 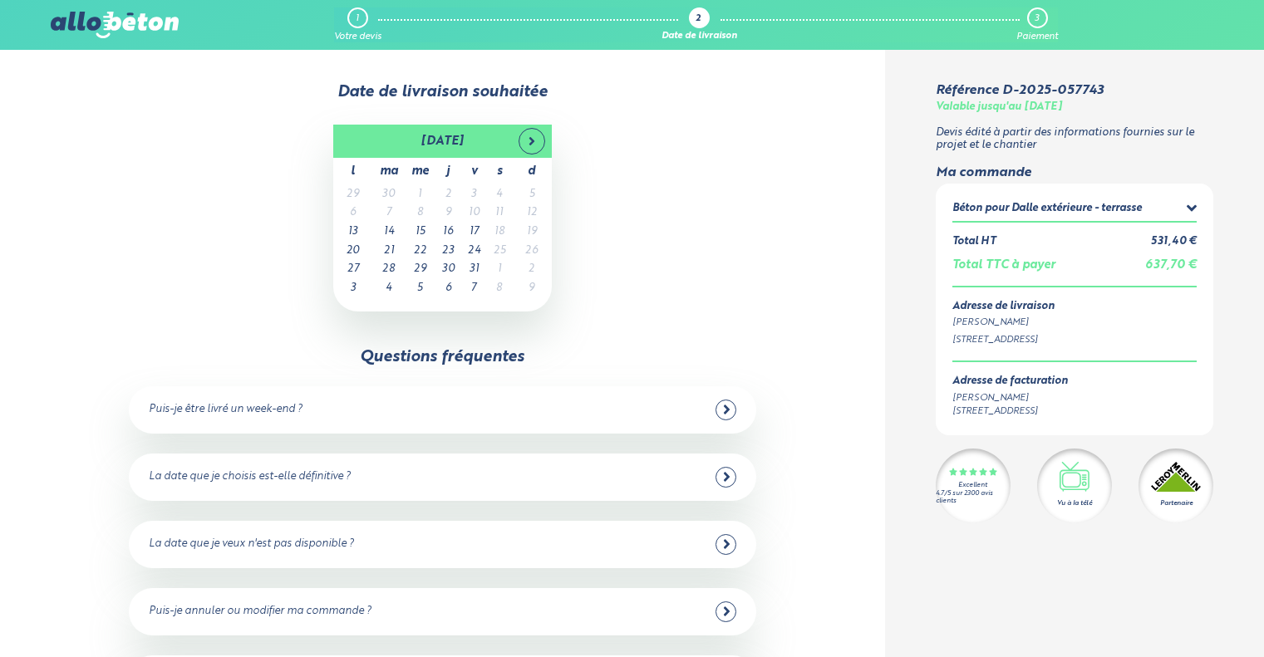 What do you see at coordinates (532, 171) in the screenshot?
I see `th: d` at bounding box center [532, 171].